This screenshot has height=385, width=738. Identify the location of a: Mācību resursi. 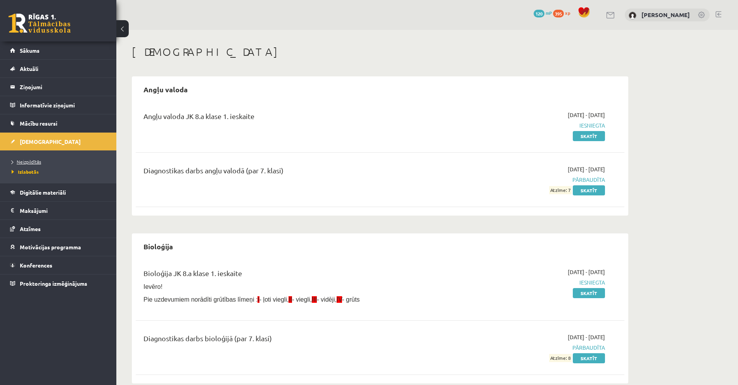
(58, 123).